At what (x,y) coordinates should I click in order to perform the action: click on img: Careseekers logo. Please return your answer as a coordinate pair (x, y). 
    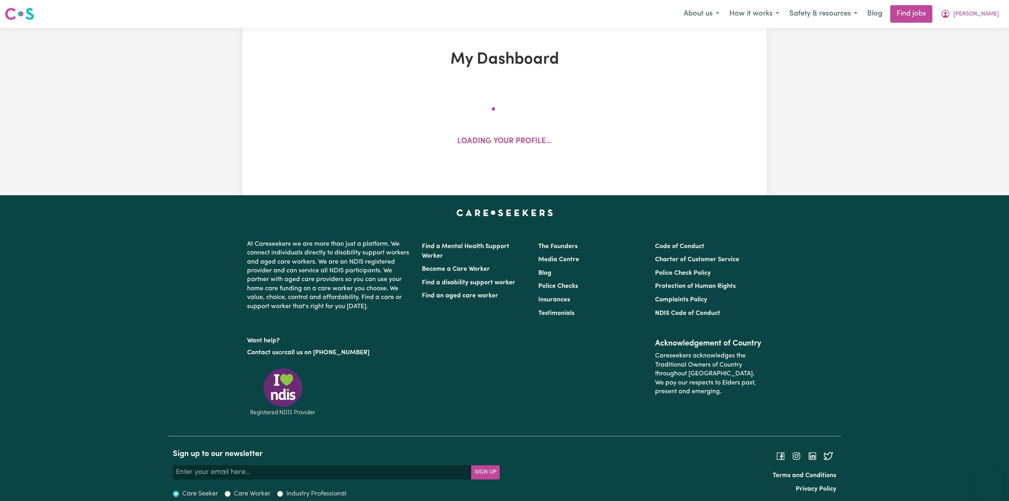
    Looking at the image, I should click on (19, 14).